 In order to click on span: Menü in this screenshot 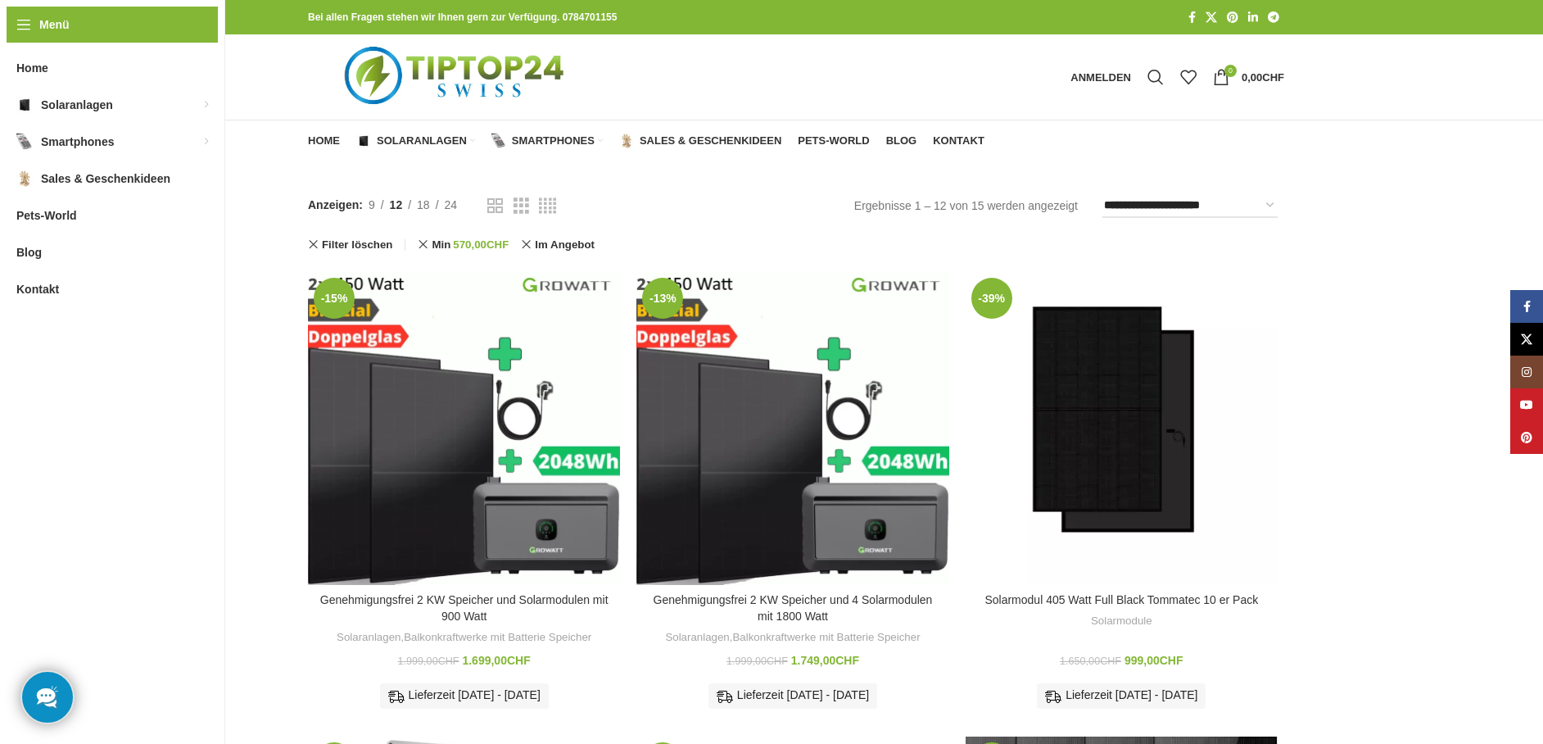, I will do `click(54, 25)`.